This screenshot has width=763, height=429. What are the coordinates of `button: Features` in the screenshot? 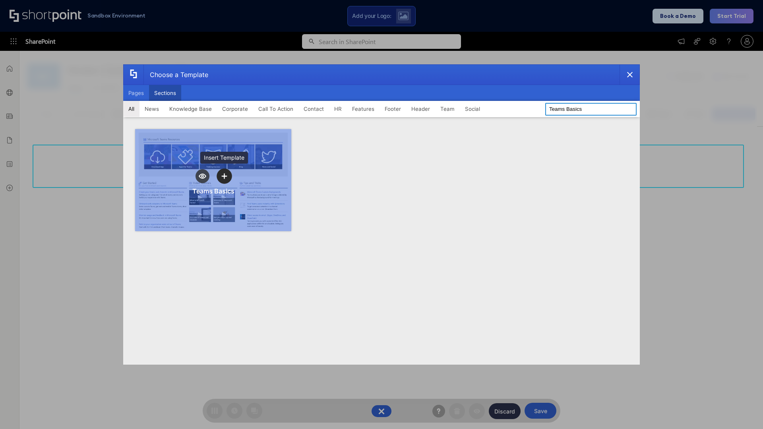 It's located at (363, 109).